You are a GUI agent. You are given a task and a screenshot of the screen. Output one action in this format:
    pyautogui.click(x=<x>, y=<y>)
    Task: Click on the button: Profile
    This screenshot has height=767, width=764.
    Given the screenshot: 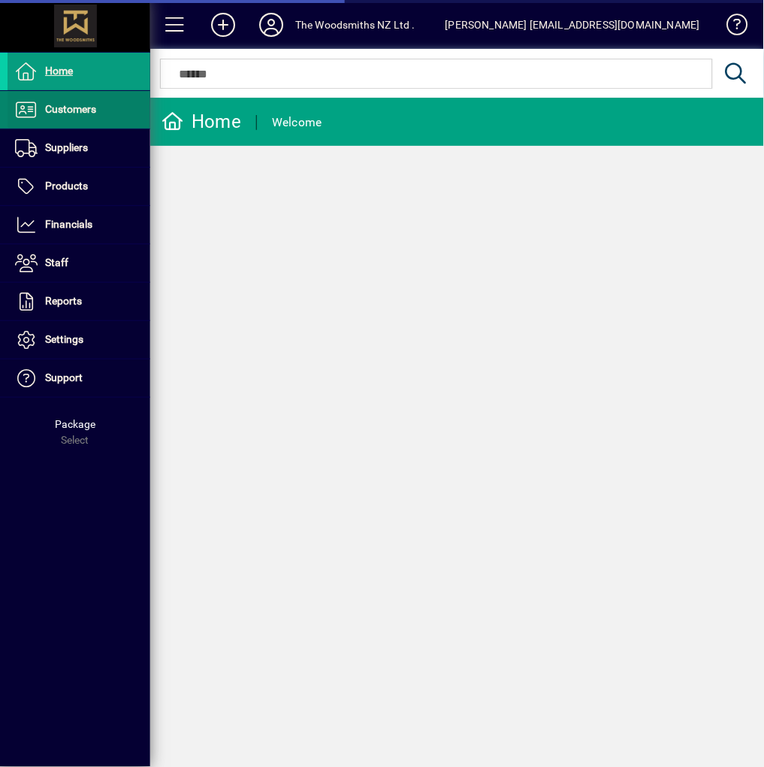 What is the action you would take?
    pyautogui.click(x=271, y=25)
    